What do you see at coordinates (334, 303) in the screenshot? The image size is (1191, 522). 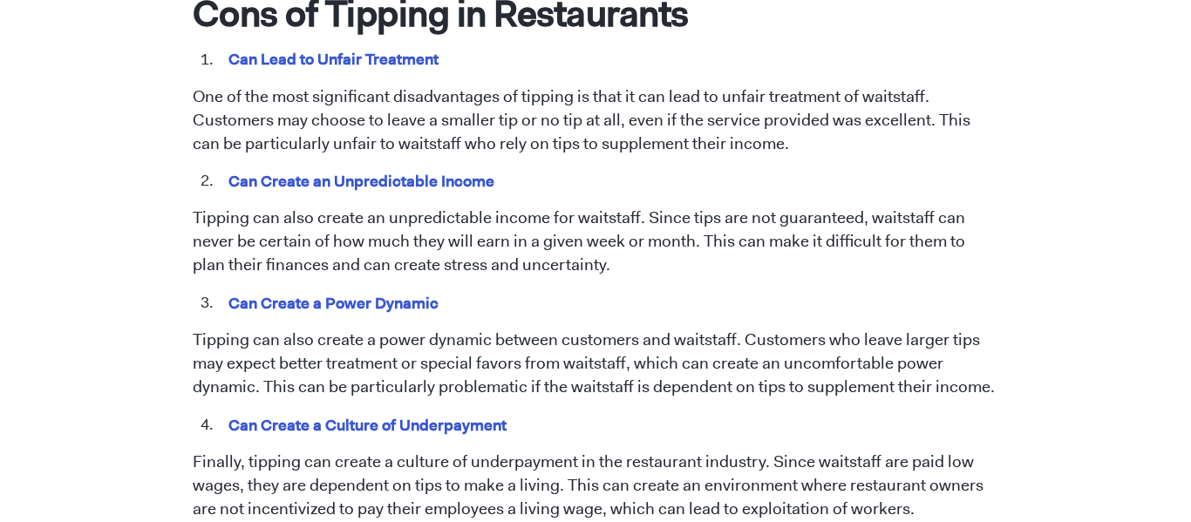 I see `mark: Can Create a Power Dynamic` at bounding box center [334, 303].